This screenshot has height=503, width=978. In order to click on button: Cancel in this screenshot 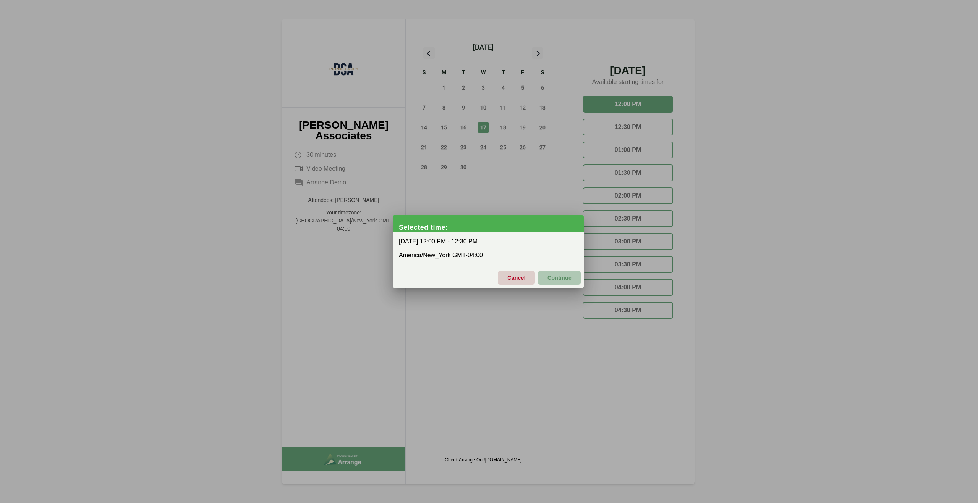, I will do `click(516, 278)`.